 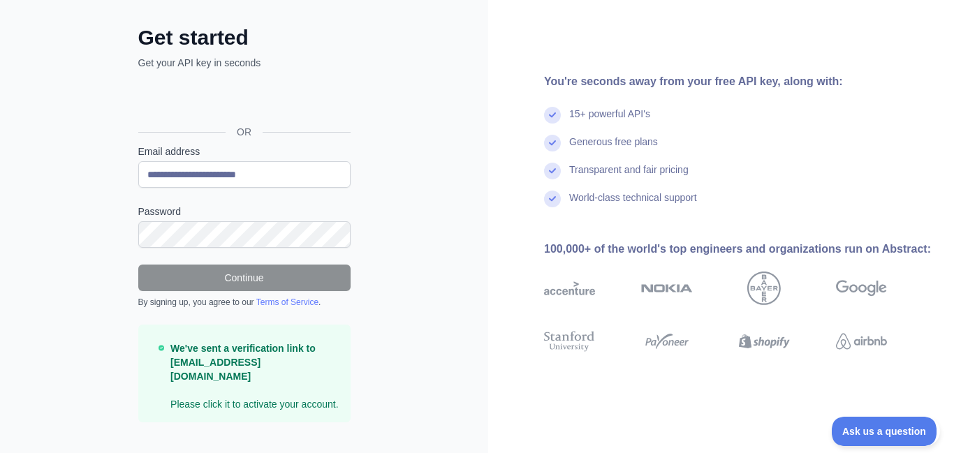 I want to click on p: Please click it to activate your account., so click(x=254, y=376).